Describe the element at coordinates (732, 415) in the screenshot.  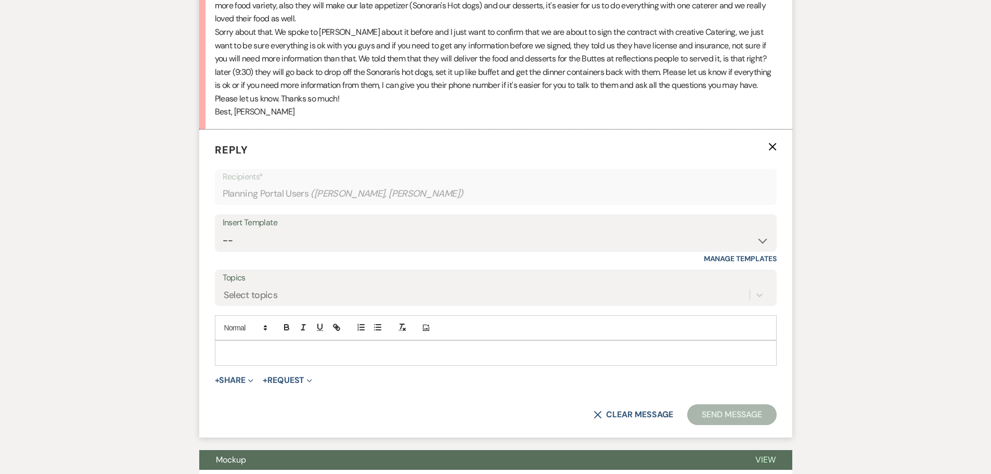
I see `button: Send Message` at that location.